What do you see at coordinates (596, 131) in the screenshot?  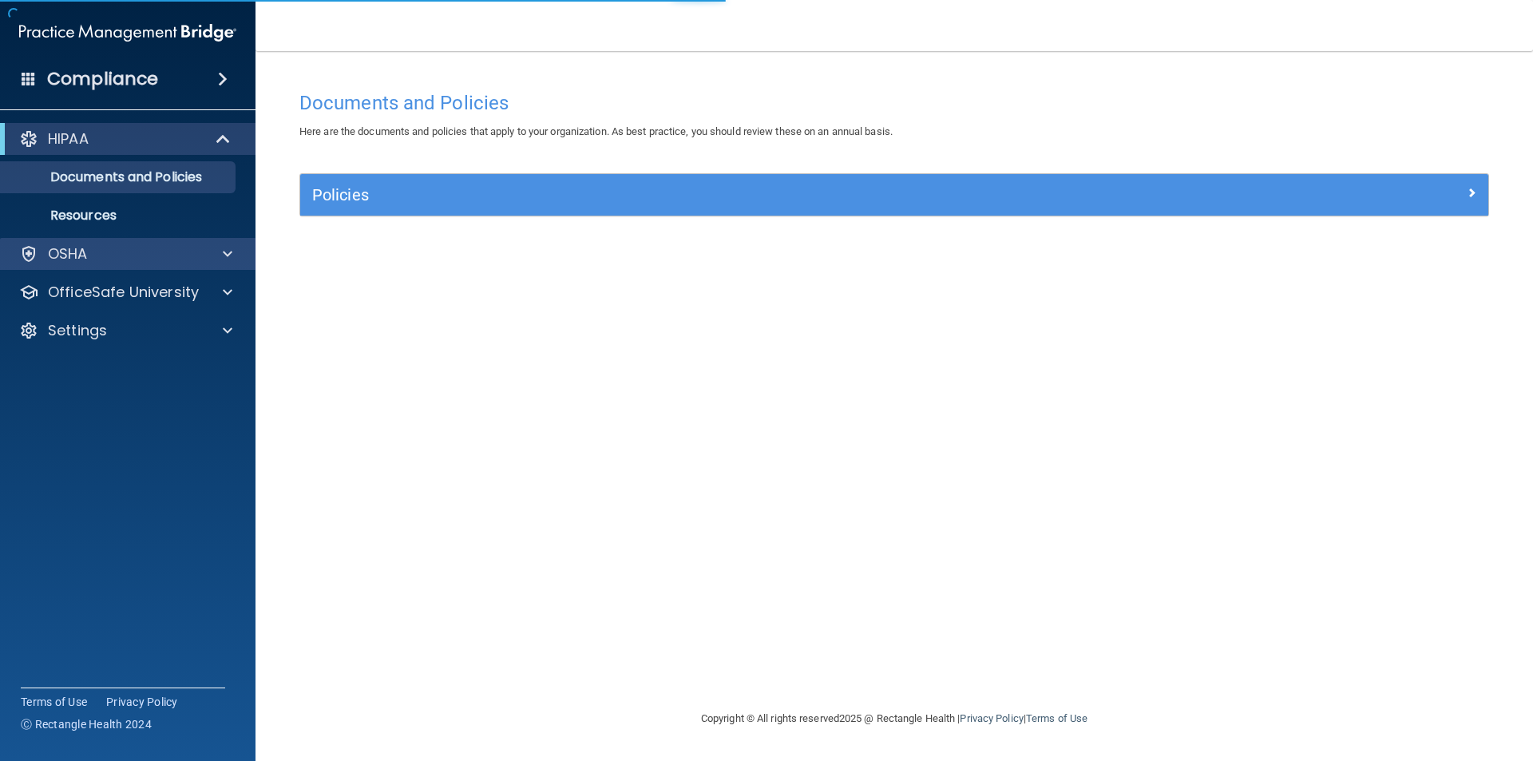 I see `span: Here are the documents and policies that apply to your organization. As best practice, you should...` at bounding box center [596, 131].